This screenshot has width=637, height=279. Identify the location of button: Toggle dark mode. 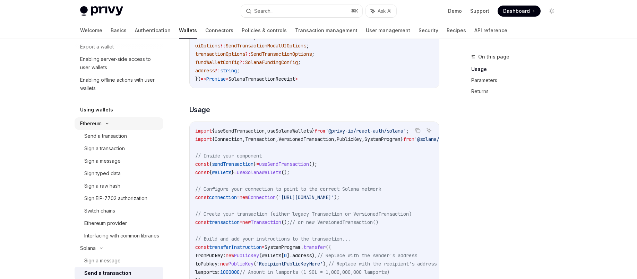
(552, 11).